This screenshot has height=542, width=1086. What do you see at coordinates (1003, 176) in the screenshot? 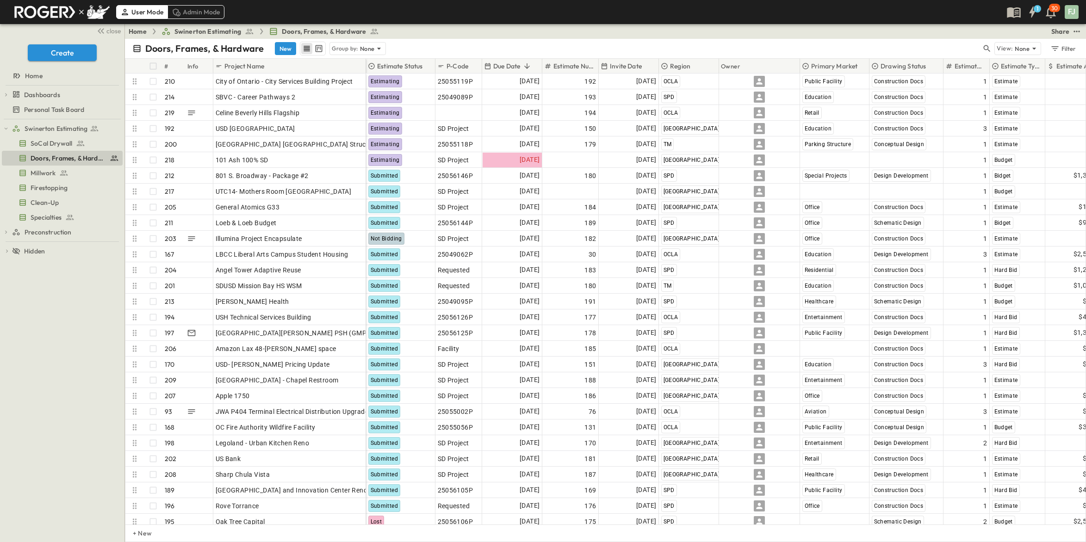
I see `span: Bidget` at bounding box center [1003, 176].